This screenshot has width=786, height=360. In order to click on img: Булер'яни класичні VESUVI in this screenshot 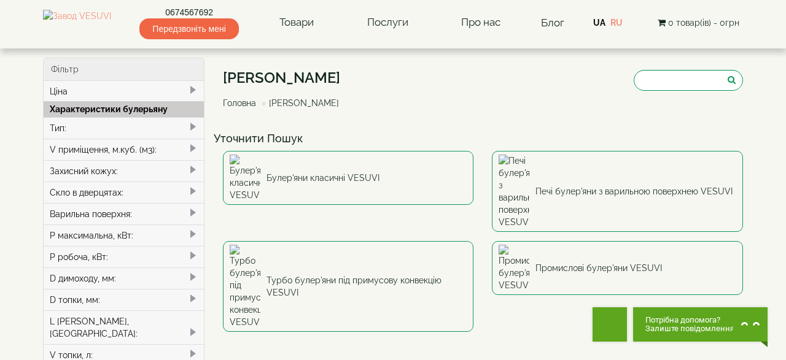, I will do `click(245, 178)`.